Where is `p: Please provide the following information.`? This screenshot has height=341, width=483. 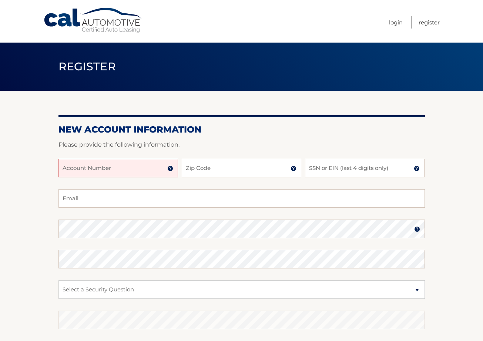 p: Please provide the following information. is located at coordinates (242, 145).